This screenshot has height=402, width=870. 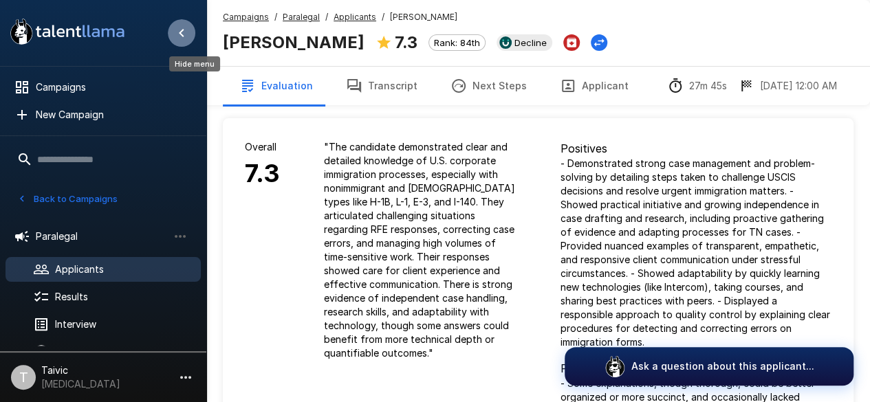 I want to click on img: ukg_logo.jpeg, so click(x=505, y=43).